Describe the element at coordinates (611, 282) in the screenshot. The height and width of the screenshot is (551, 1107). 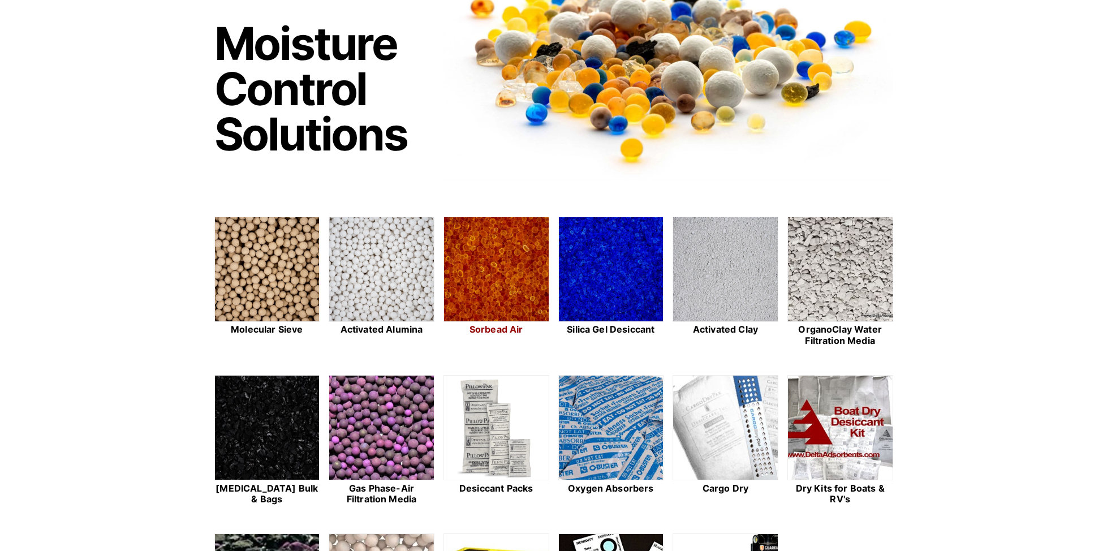
I see `a: Silica Gel Desiccant` at that location.